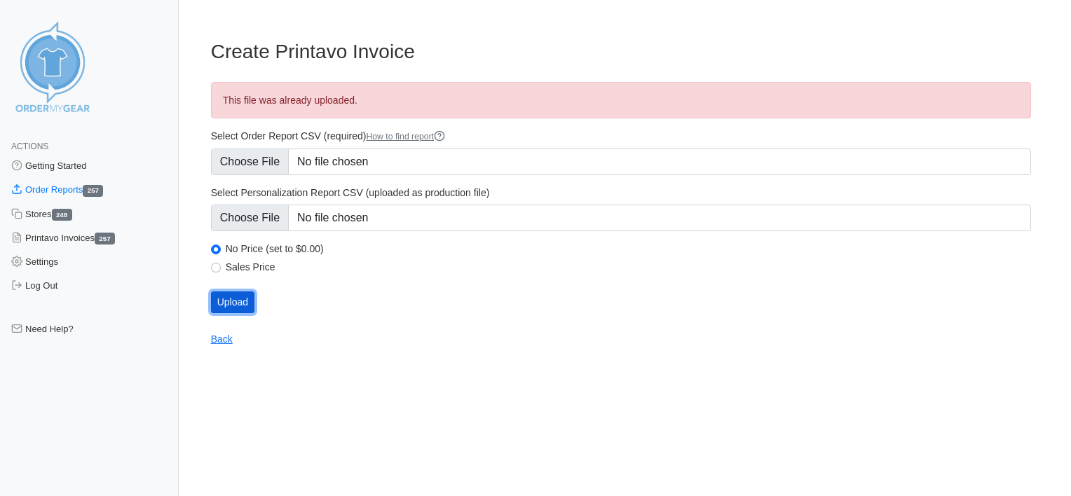 Image resolution: width=1071 pixels, height=496 pixels. Describe the element at coordinates (29, 146) in the screenshot. I see `span: Actions` at that location.